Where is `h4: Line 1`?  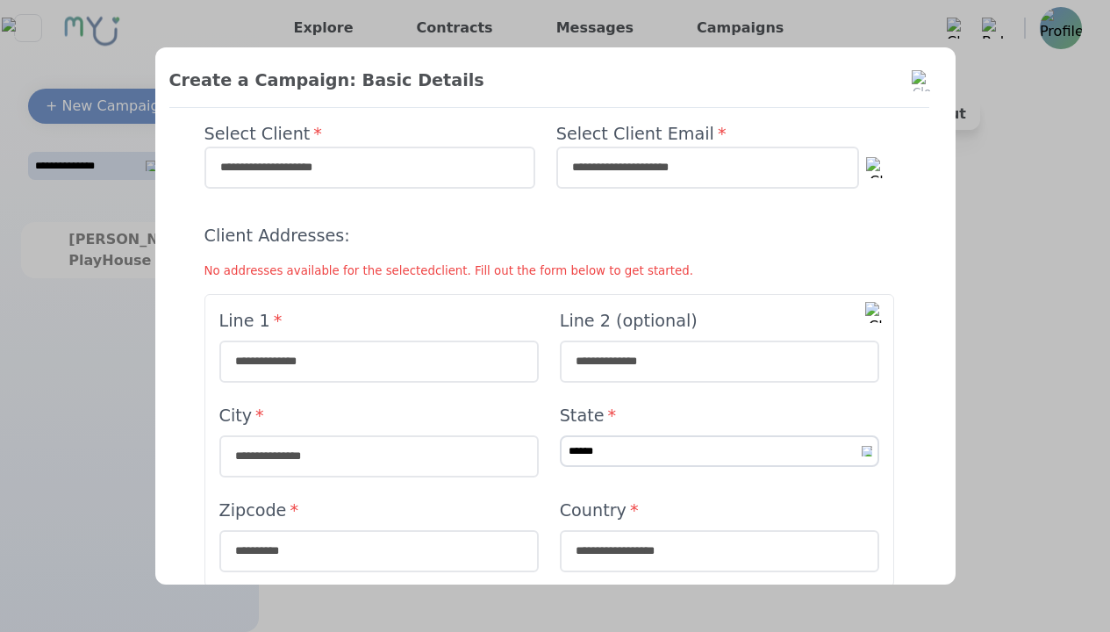
h4: Line 1 is located at coordinates (379, 321).